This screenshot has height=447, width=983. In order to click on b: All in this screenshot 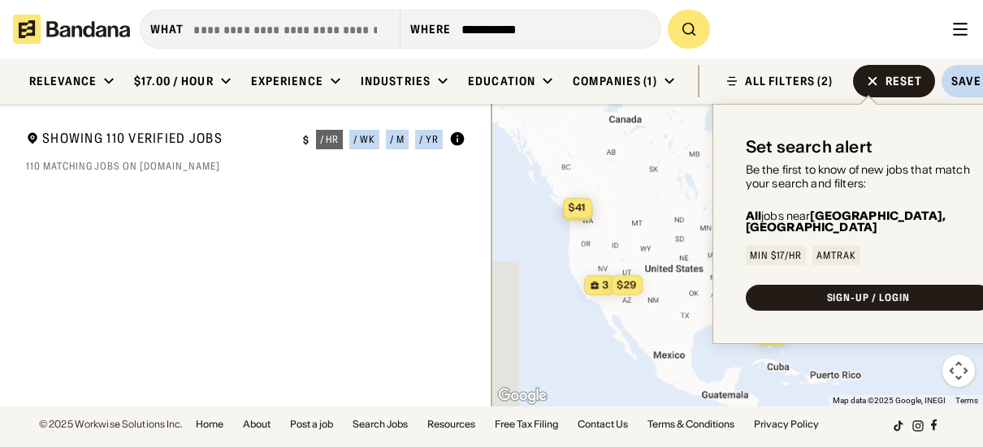, I will do `click(753, 216)`.